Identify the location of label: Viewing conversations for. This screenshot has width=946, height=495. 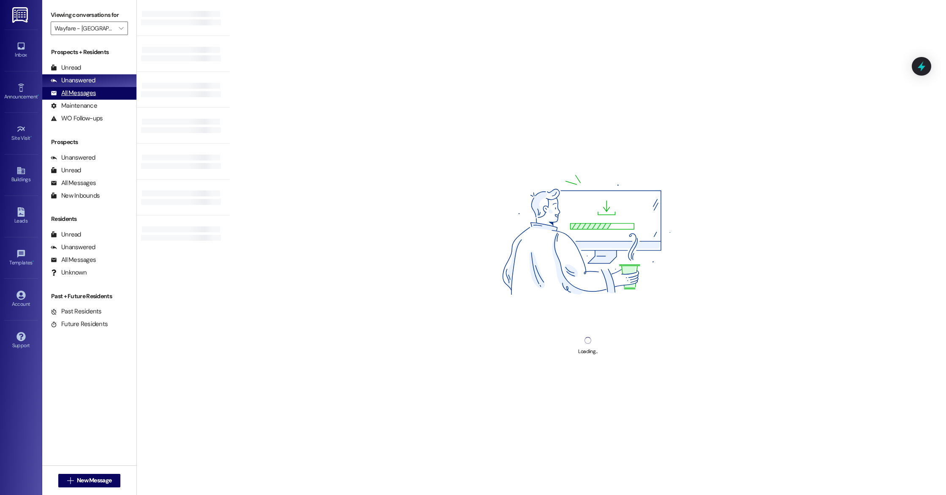
(89, 15).